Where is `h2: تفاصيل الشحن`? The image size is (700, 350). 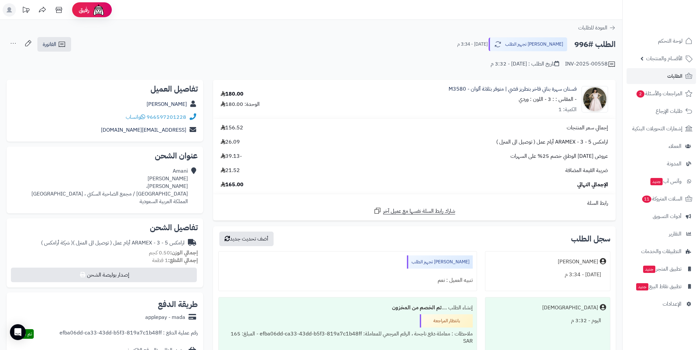 h2: تفاصيل الشحن is located at coordinates (105, 228).